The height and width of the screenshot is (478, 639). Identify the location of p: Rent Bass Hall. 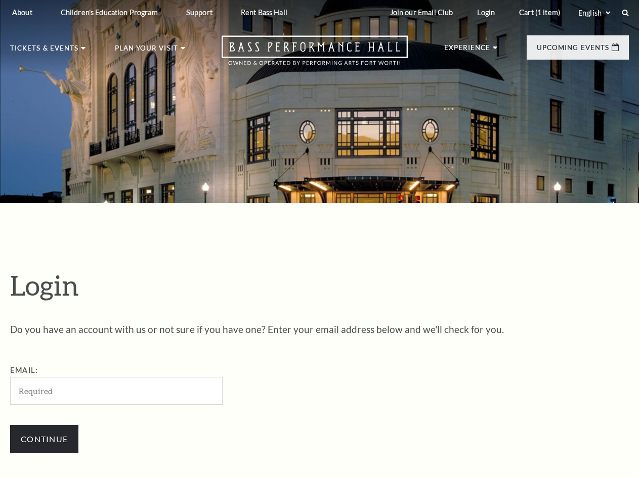
(264, 12).